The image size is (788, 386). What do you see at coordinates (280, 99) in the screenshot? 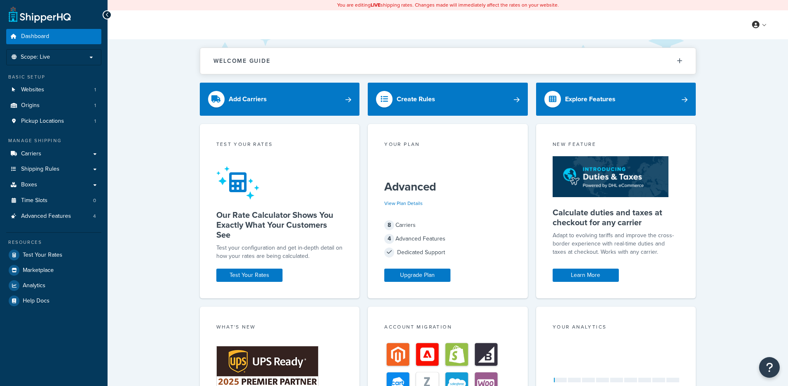
I see `a: Add Carriers` at bounding box center [280, 99].